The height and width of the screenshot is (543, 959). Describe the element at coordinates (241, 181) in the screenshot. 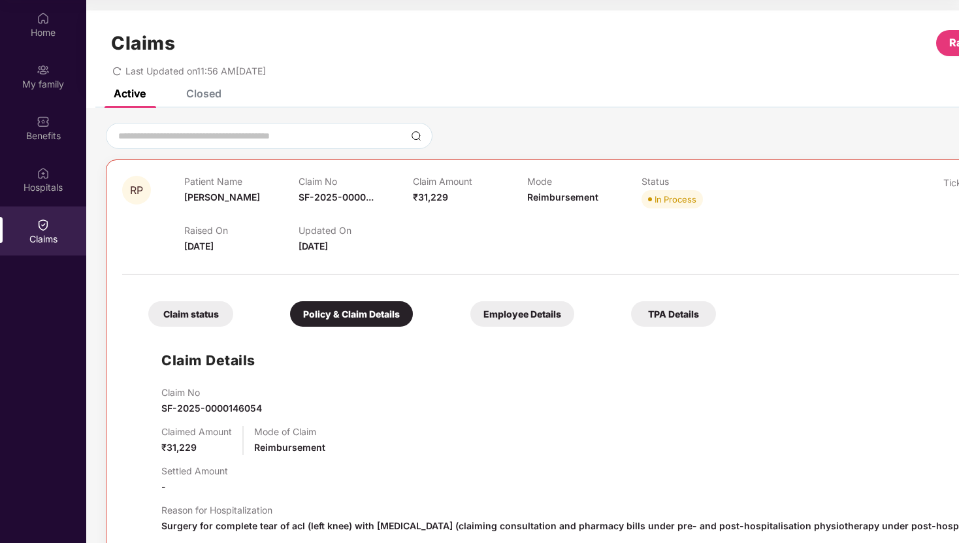

I see `p: Patient Name` at that location.